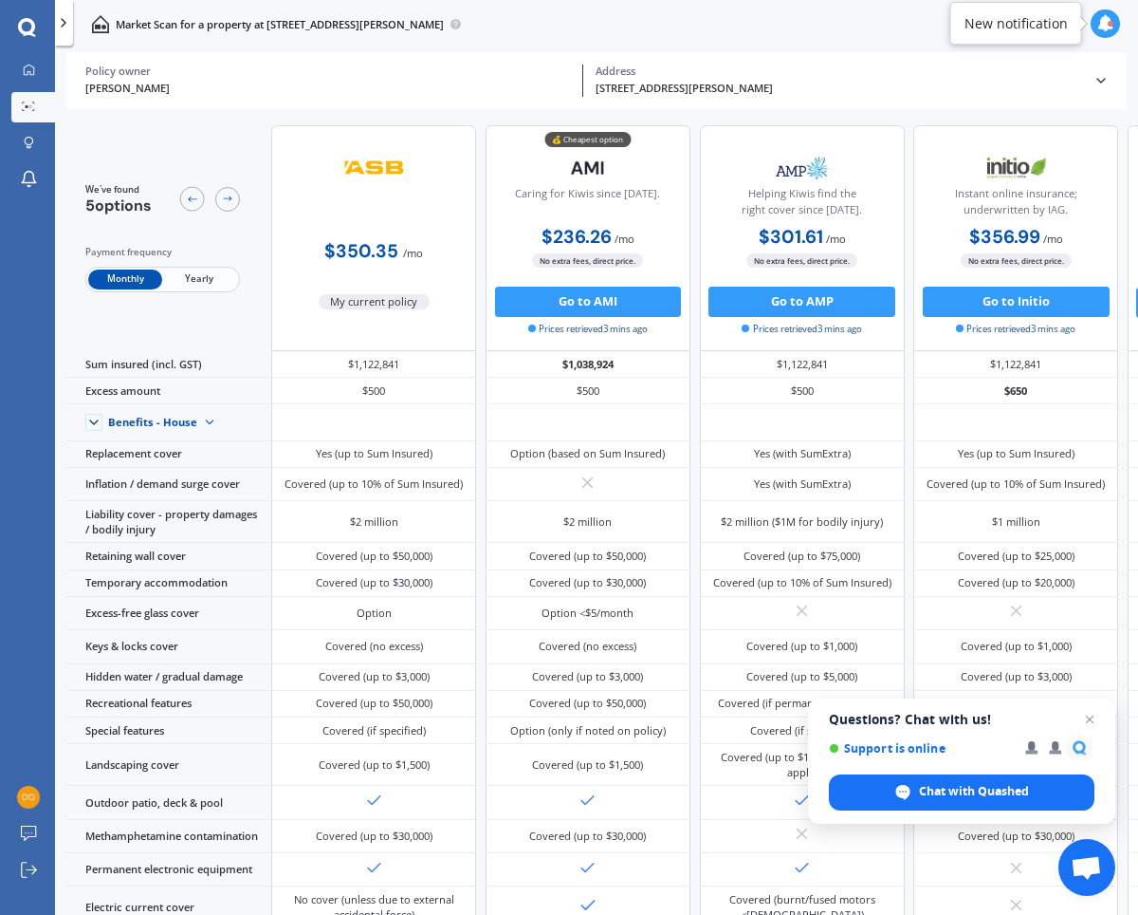  I want to click on div: Retaining wall cover, so click(169, 556).